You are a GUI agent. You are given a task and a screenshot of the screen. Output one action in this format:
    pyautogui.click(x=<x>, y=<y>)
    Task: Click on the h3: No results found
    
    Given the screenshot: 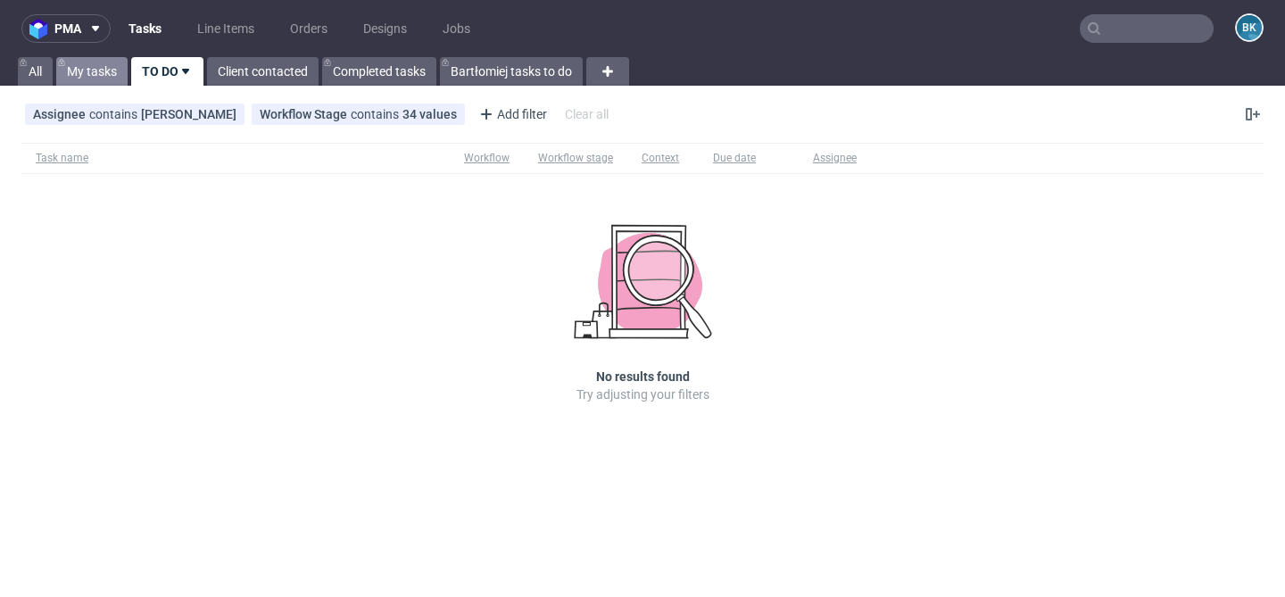 What is the action you would take?
    pyautogui.click(x=643, y=377)
    